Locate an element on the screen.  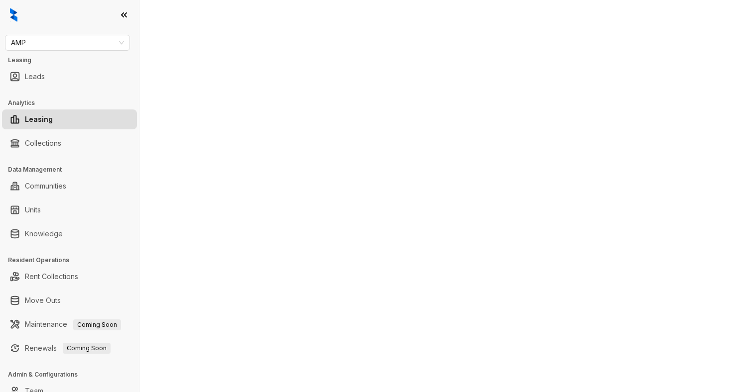
a: Leads is located at coordinates (35, 77).